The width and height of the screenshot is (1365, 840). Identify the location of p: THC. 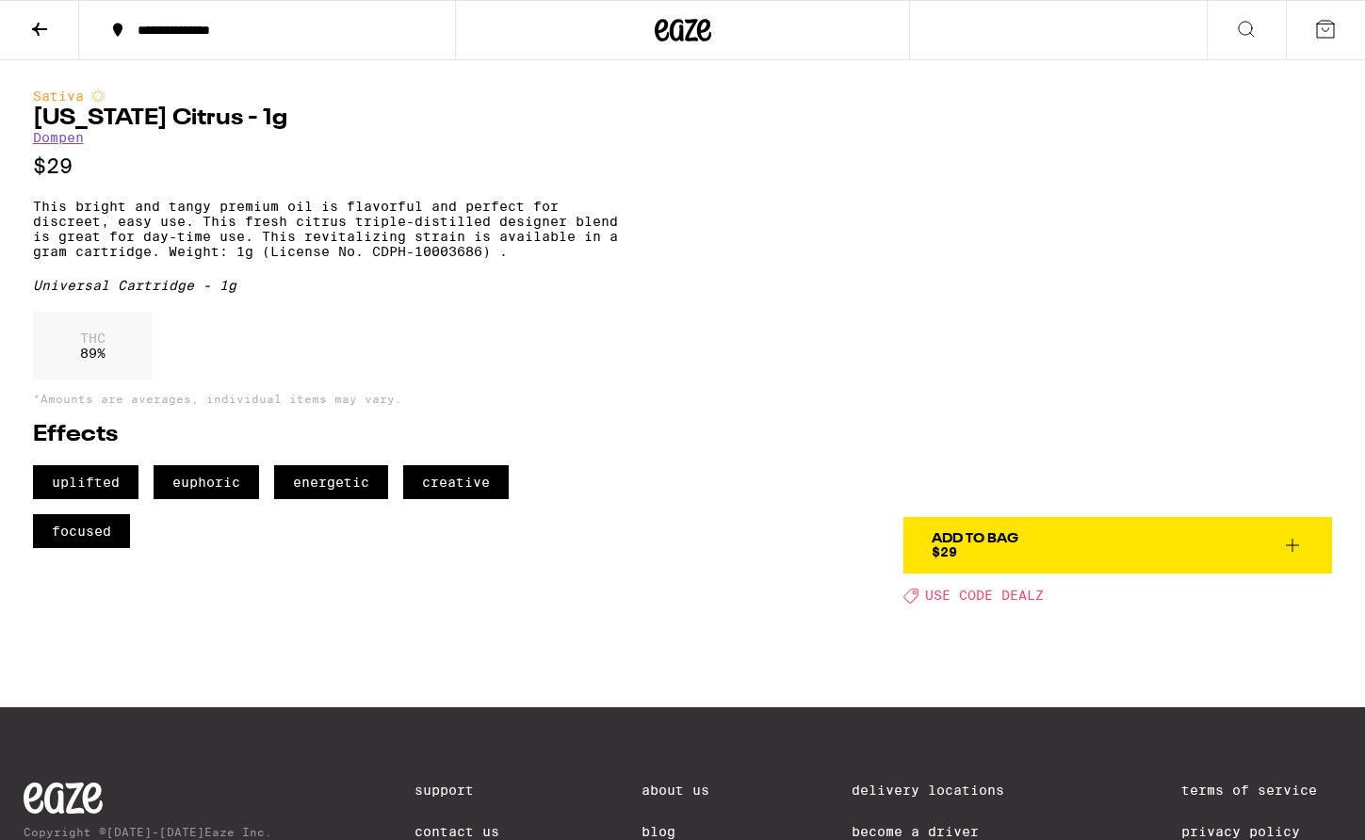
(92, 338).